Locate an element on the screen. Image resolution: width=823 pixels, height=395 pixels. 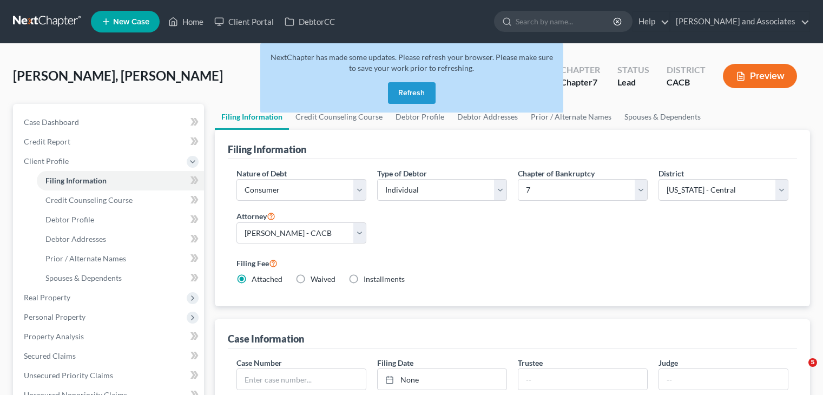
span: Unsecured Priority Claims is located at coordinates (68, 375).